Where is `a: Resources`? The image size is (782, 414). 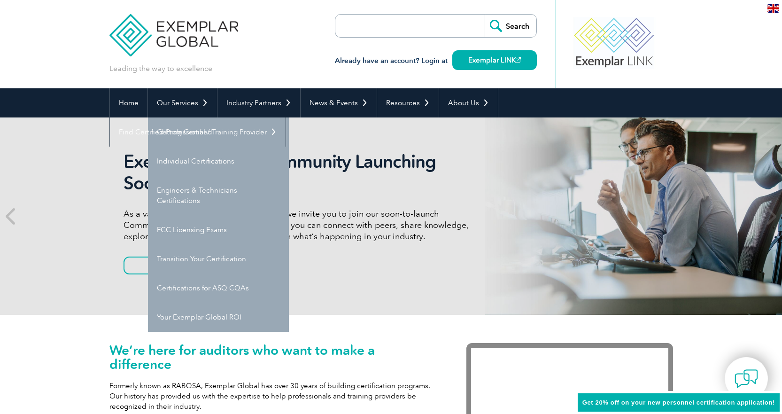 a: Resources is located at coordinates (408, 103).